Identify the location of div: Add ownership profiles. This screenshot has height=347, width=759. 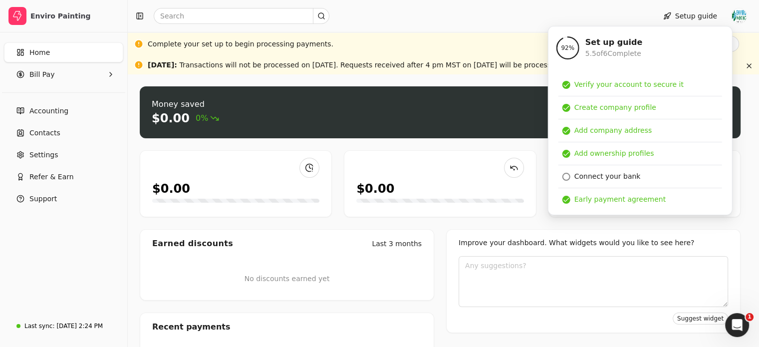
(614, 153).